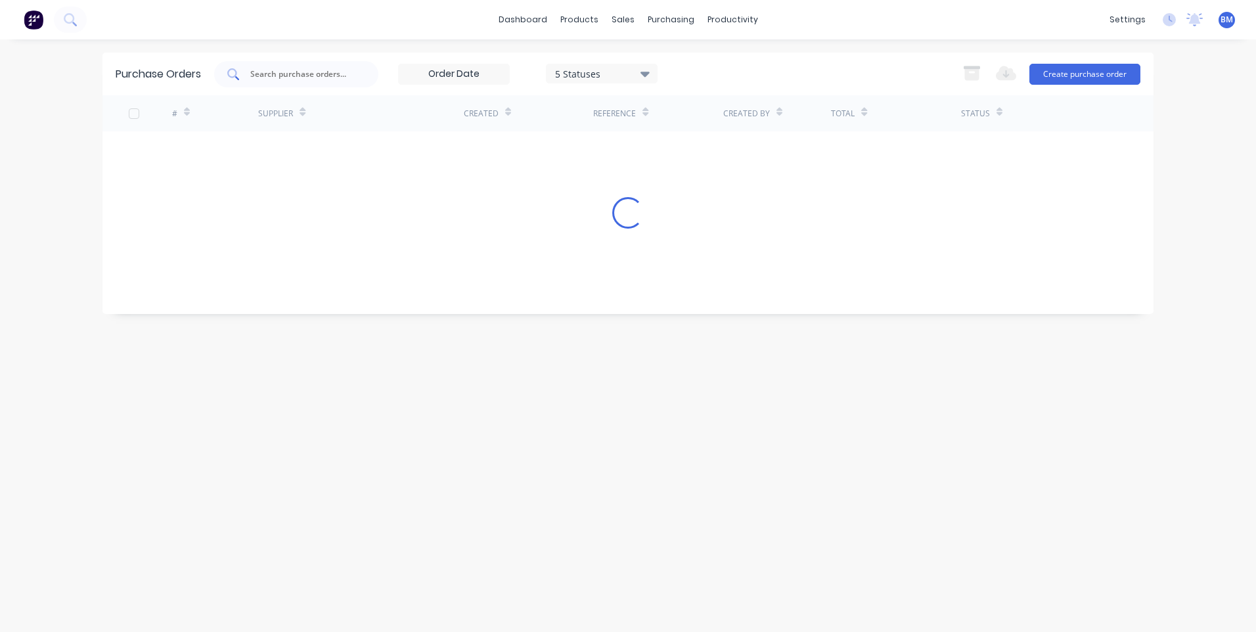  Describe the element at coordinates (842, 114) in the screenshot. I see `div: Total` at that location.